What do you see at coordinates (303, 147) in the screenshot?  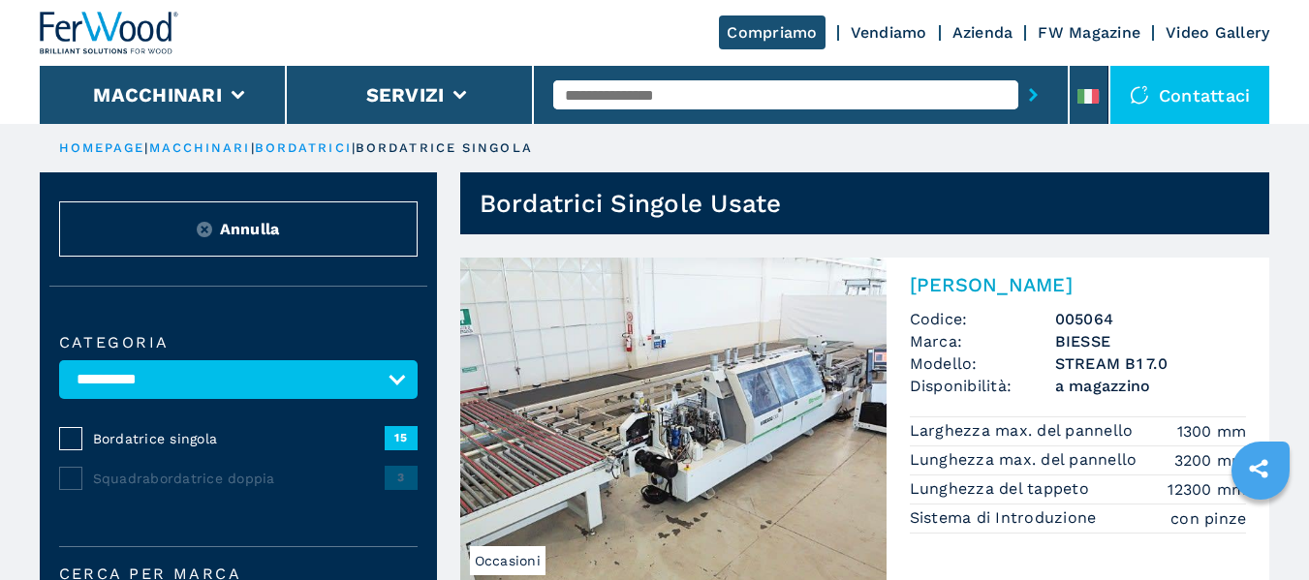 I see `a: bordatrici` at bounding box center [303, 147].